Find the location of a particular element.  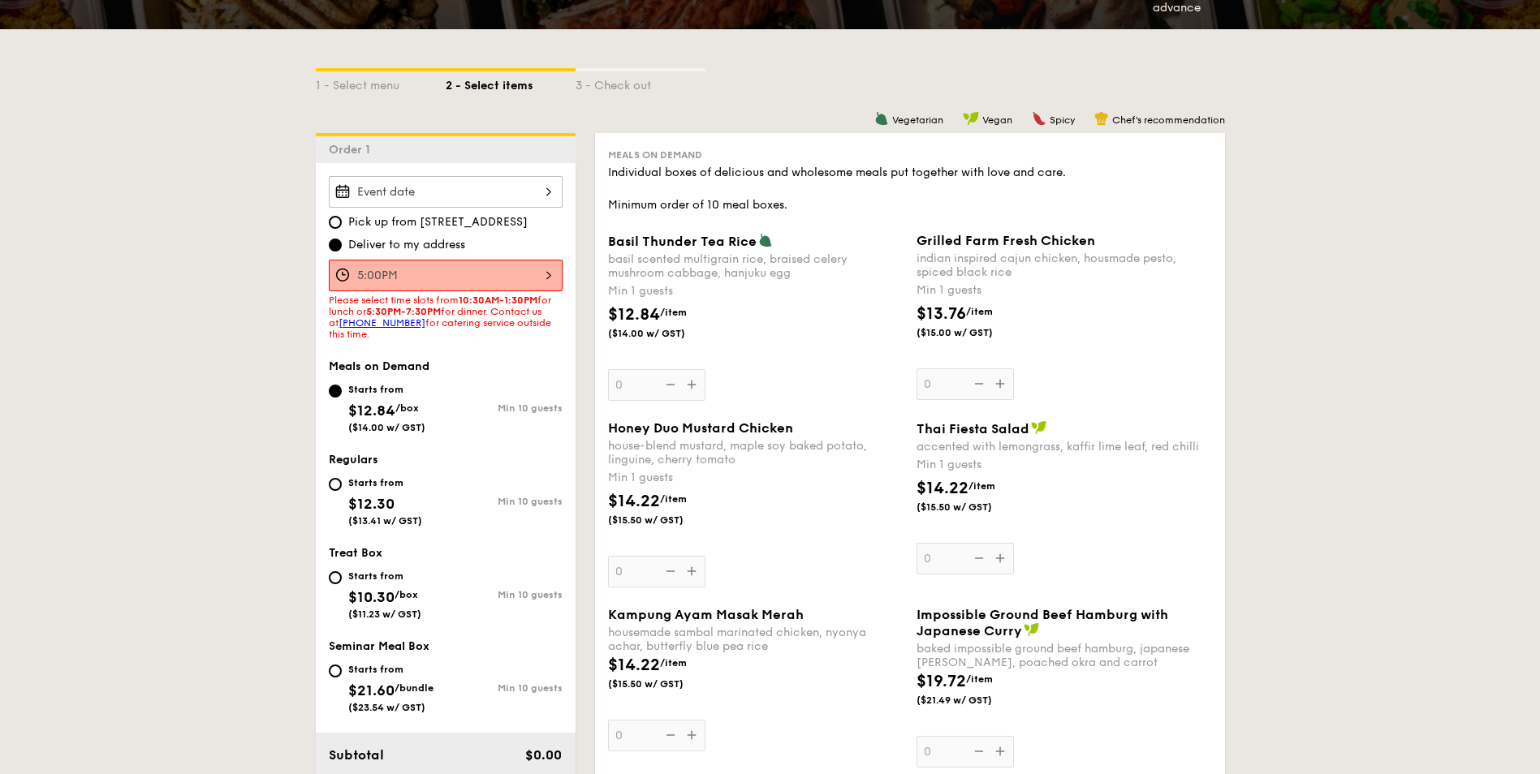

div: housemade sambal marinated chicken, nyonya achar, butterfly blue pea rice is located at coordinates (756, 640).